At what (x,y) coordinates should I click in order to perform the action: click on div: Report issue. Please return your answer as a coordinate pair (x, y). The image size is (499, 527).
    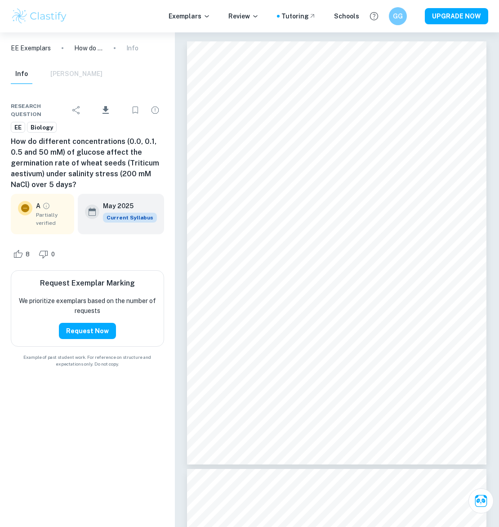
    Looking at the image, I should click on (155, 110).